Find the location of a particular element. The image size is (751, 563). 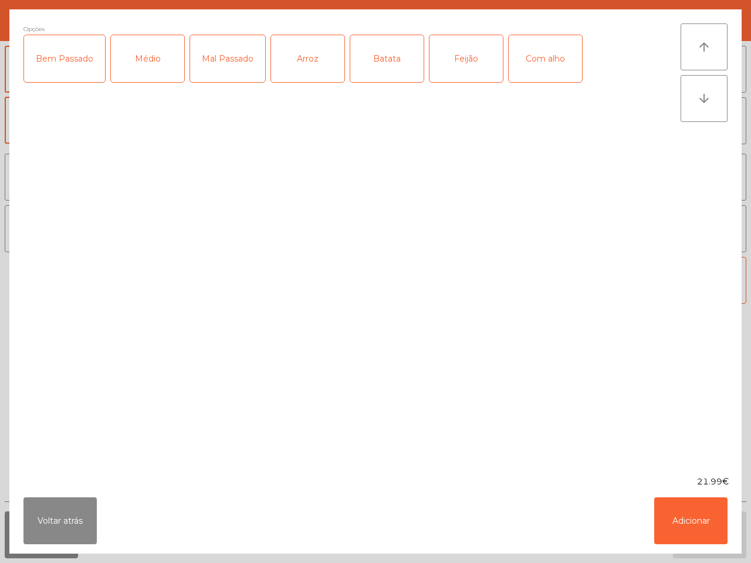

div: Bem Passado is located at coordinates (65, 59).